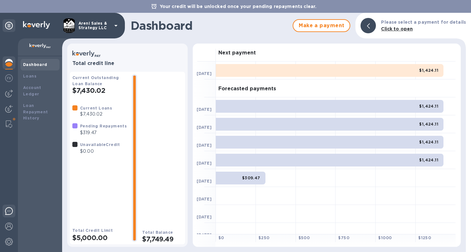 This screenshot has height=252, width=471. Describe the element at coordinates (9, 26) in the screenshot. I see `div: Unpin categories` at that location.